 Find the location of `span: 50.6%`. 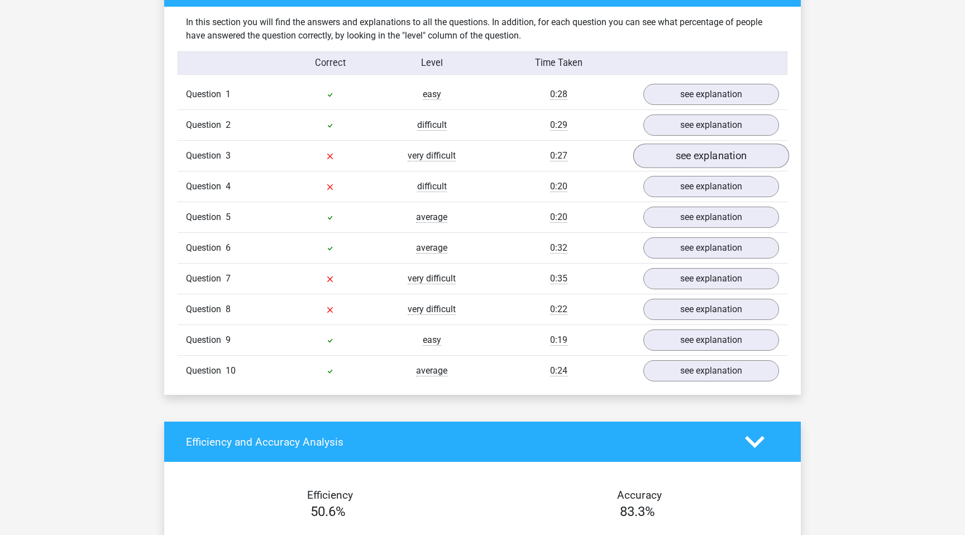

span: 50.6% is located at coordinates (328, 511).